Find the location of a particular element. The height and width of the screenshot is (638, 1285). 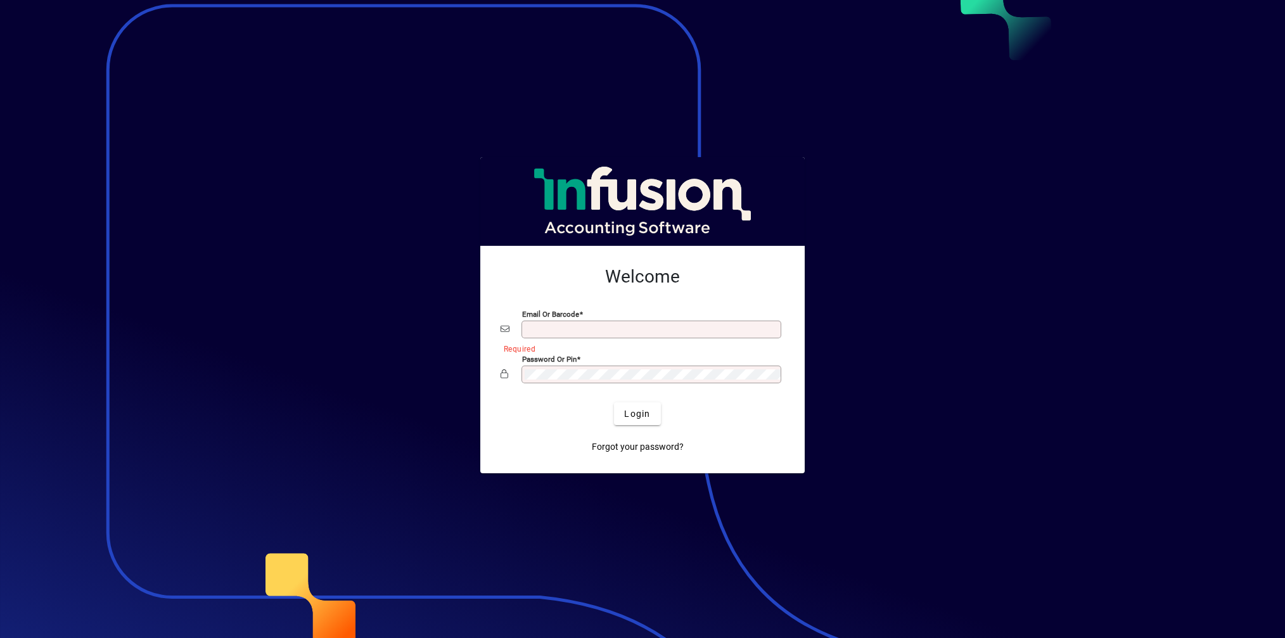

button: Login is located at coordinates (637, 414).